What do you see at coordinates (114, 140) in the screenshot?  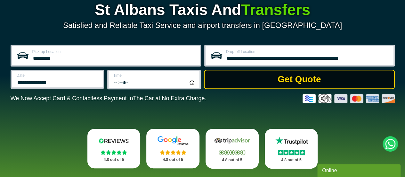 I see `img: Reviews.io` at bounding box center [114, 140].